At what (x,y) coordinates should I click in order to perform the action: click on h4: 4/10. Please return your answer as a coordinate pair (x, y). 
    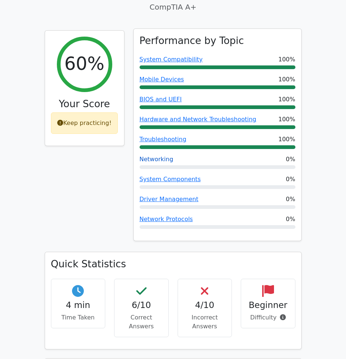
    Looking at the image, I should click on (205, 305).